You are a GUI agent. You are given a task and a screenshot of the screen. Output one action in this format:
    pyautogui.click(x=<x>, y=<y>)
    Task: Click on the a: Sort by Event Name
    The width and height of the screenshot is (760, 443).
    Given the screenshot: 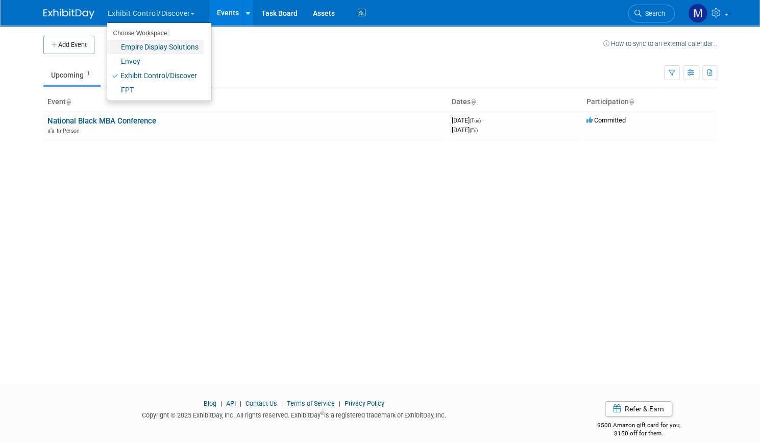 What is the action you would take?
    pyautogui.click(x=68, y=102)
    